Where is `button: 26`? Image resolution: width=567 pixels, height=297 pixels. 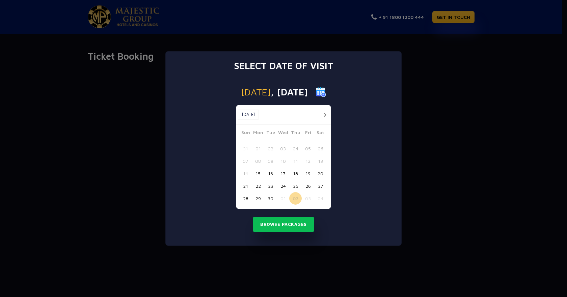
button: 26 is located at coordinates (308, 186).